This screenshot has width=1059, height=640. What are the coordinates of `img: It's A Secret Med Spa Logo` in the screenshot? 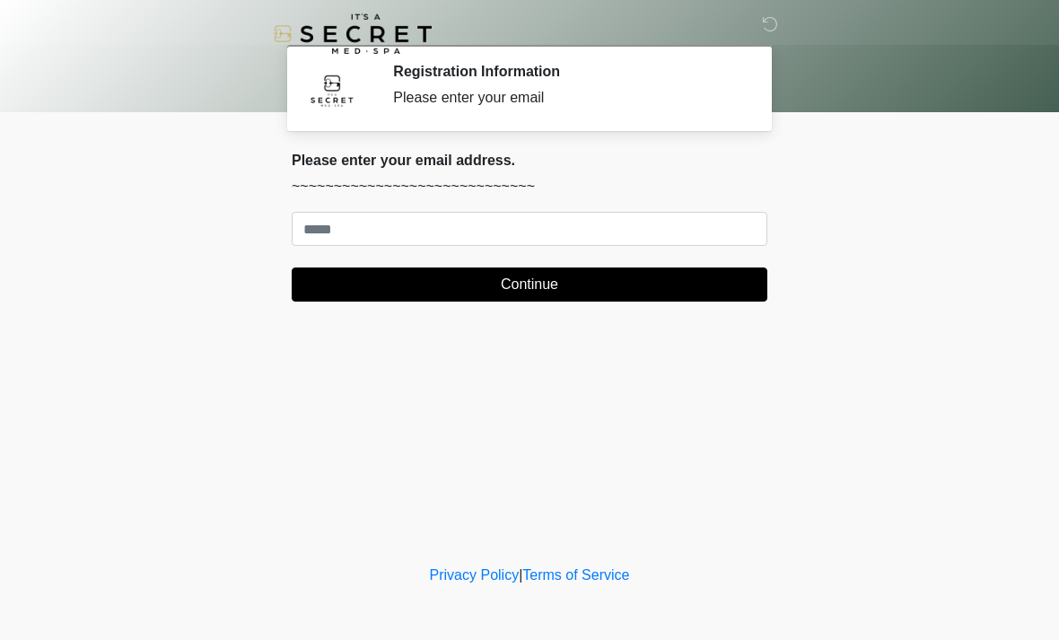 It's located at (353, 33).